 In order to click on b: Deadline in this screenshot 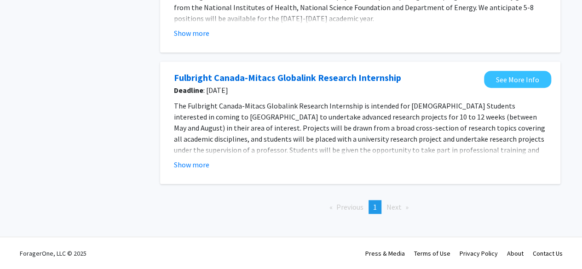, I will do `click(189, 90)`.